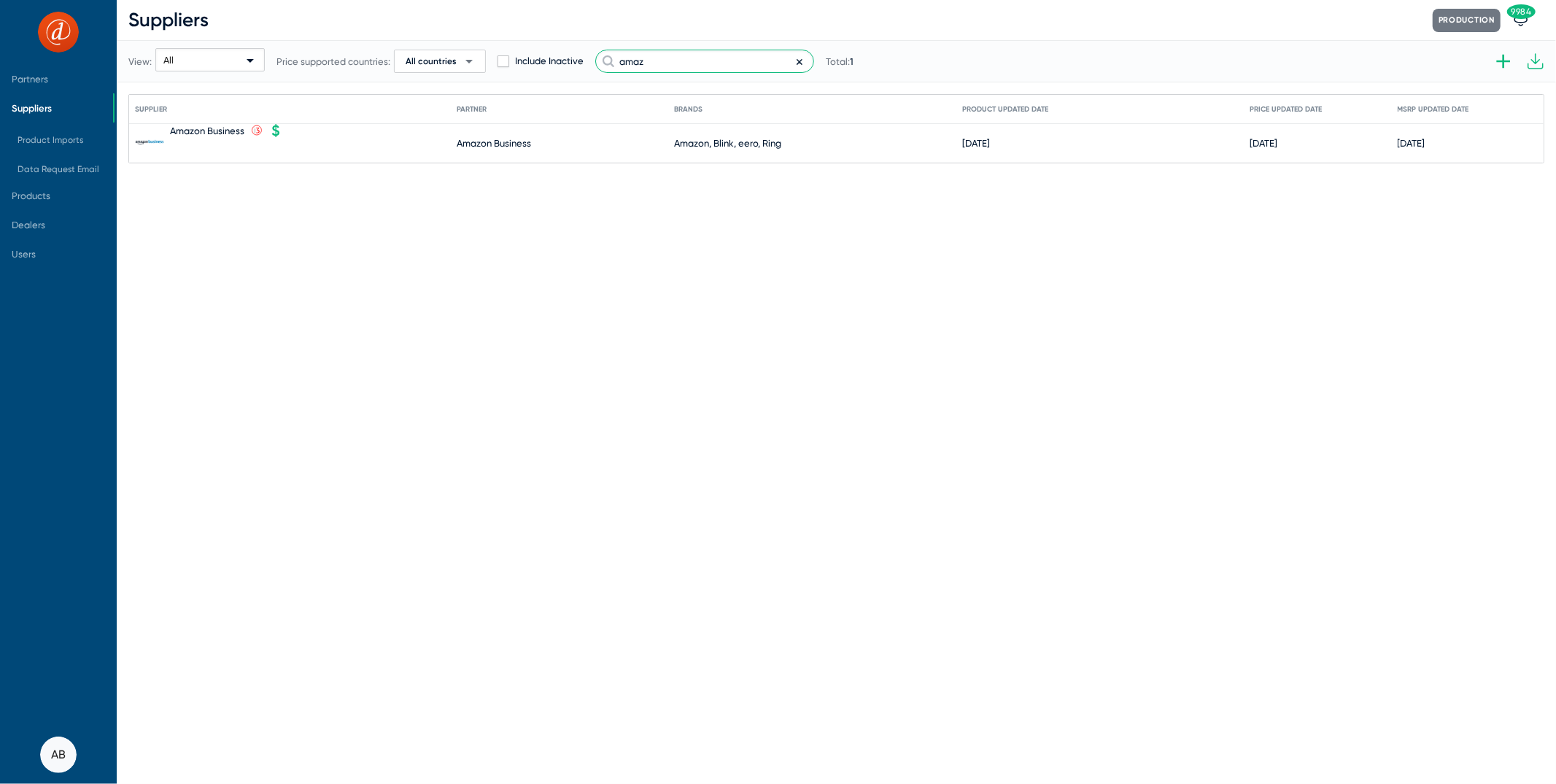 Image resolution: width=1556 pixels, height=784 pixels. I want to click on span: Users, so click(24, 254).